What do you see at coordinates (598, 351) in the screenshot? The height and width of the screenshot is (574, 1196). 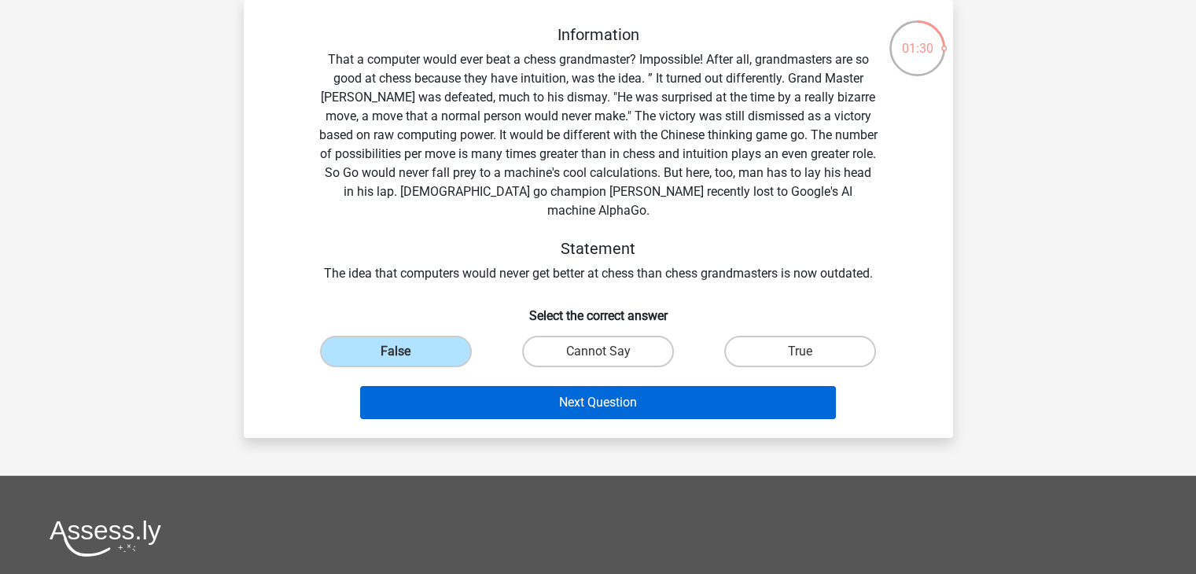 I see `label: Cannot Say` at bounding box center [598, 351].